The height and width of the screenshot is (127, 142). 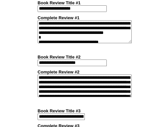 I want to click on b: Book Review Title #3, so click(x=59, y=111).